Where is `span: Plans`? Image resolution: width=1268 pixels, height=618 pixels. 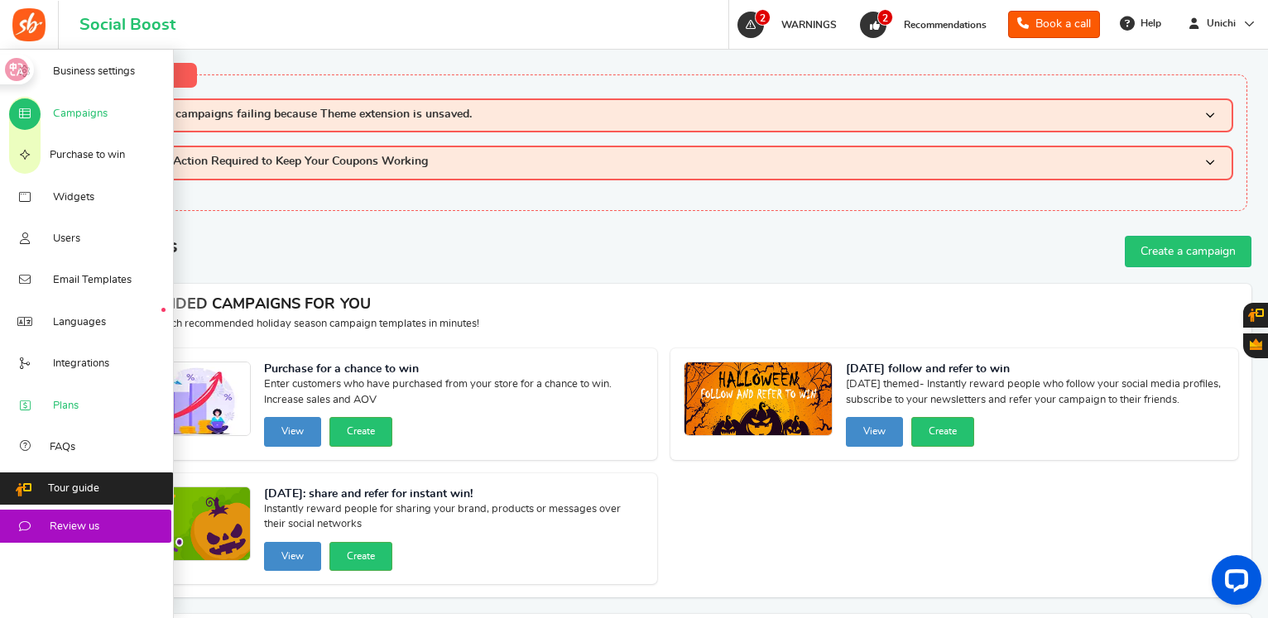
span: Plans is located at coordinates (65, 406).